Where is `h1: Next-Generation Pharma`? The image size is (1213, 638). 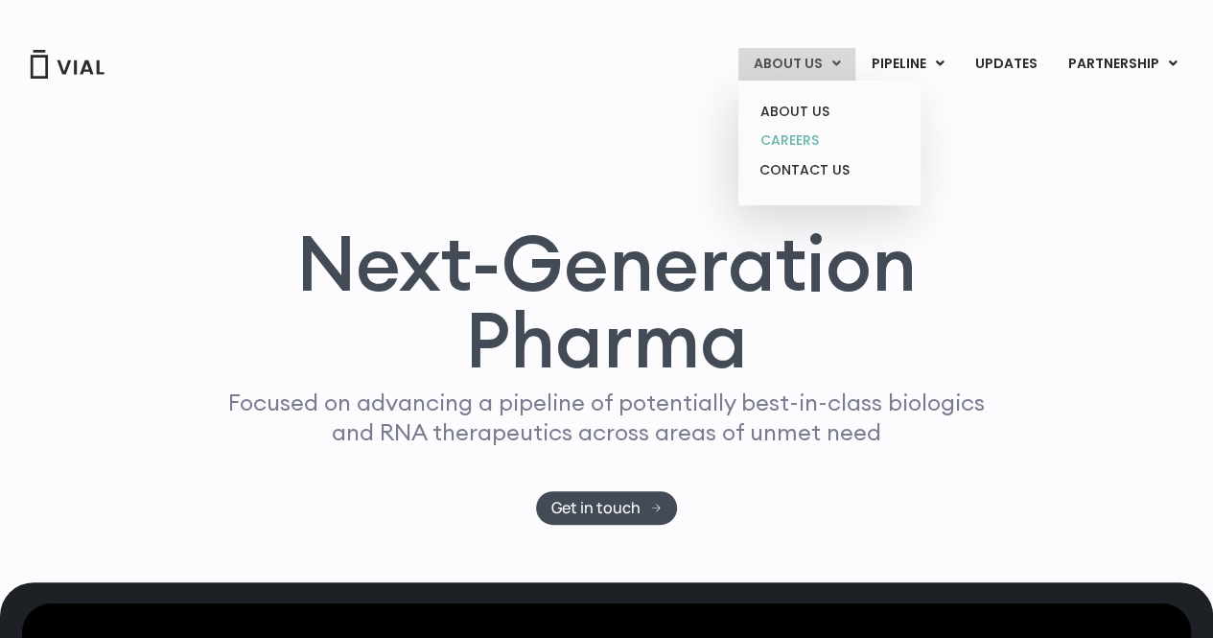 h1: Next-Generation Pharma is located at coordinates (607, 301).